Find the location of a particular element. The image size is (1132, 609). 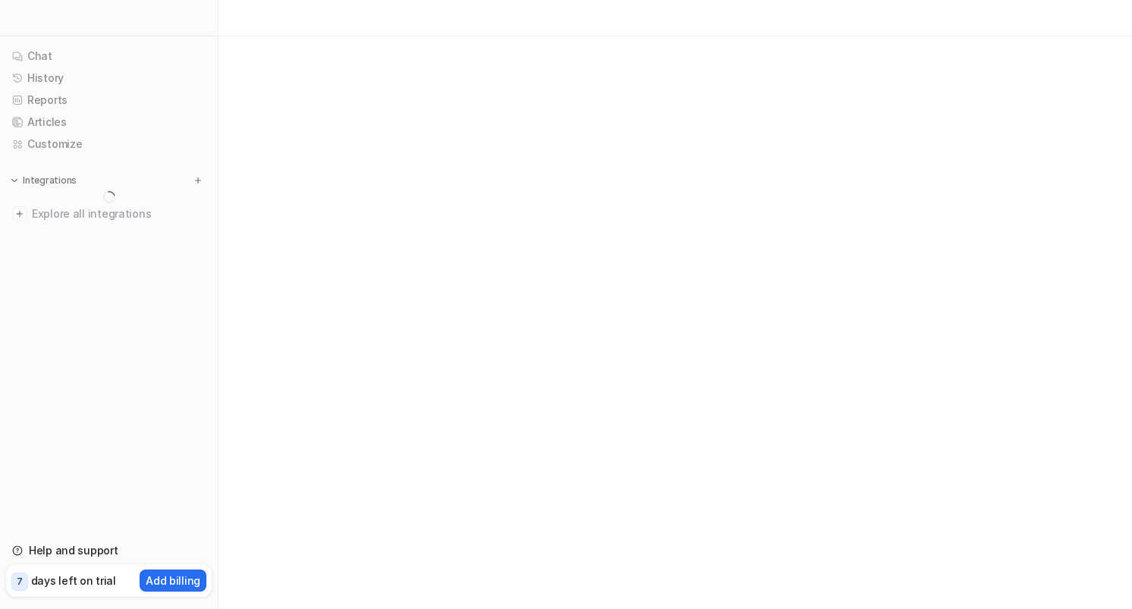

a: Reports is located at coordinates (108, 100).